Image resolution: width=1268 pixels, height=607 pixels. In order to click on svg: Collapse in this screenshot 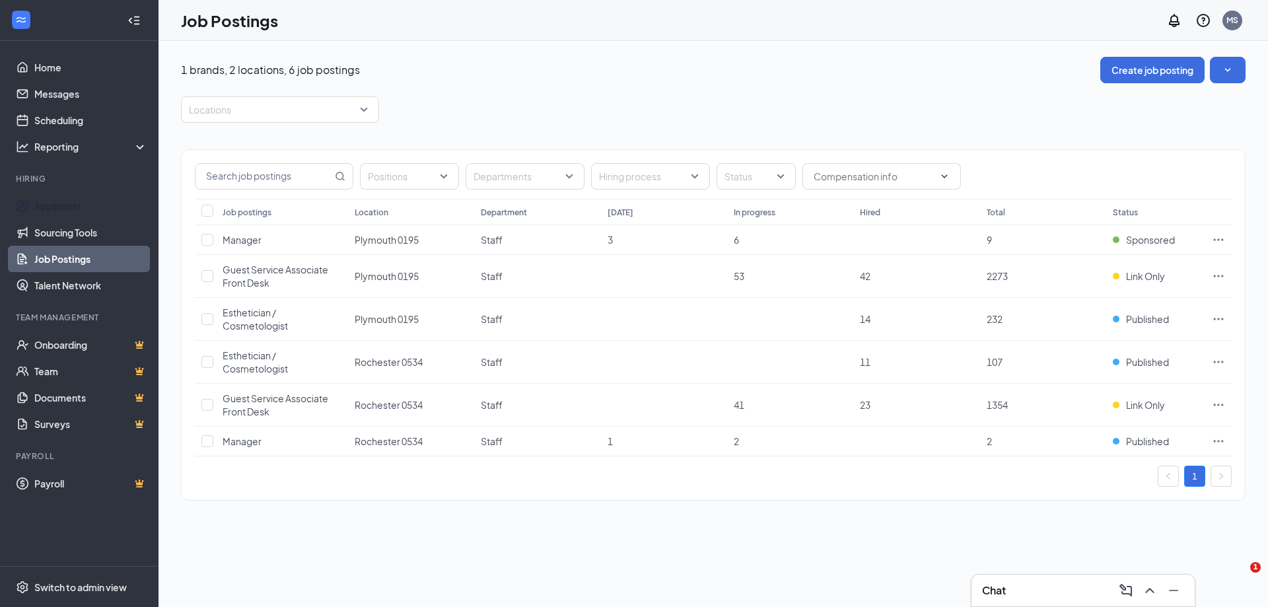, I will do `click(134, 20)`.